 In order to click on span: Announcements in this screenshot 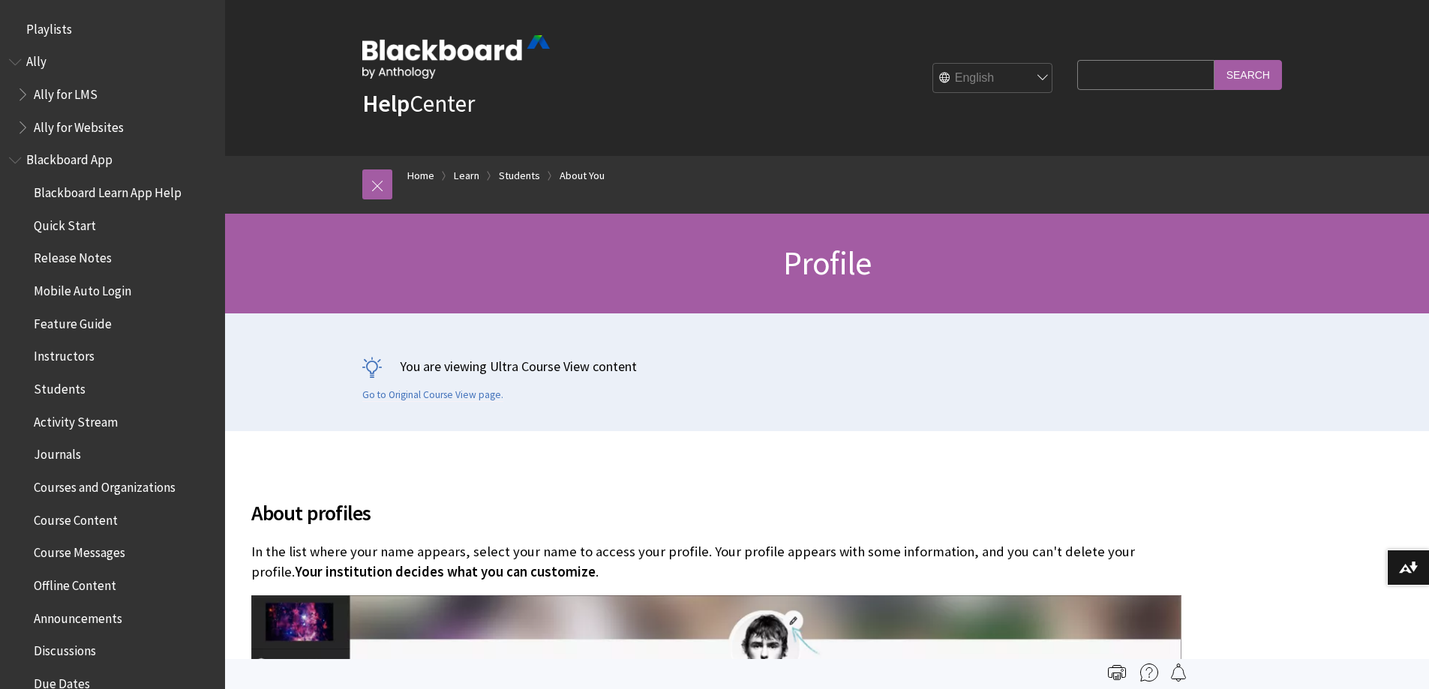, I will do `click(78, 616)`.